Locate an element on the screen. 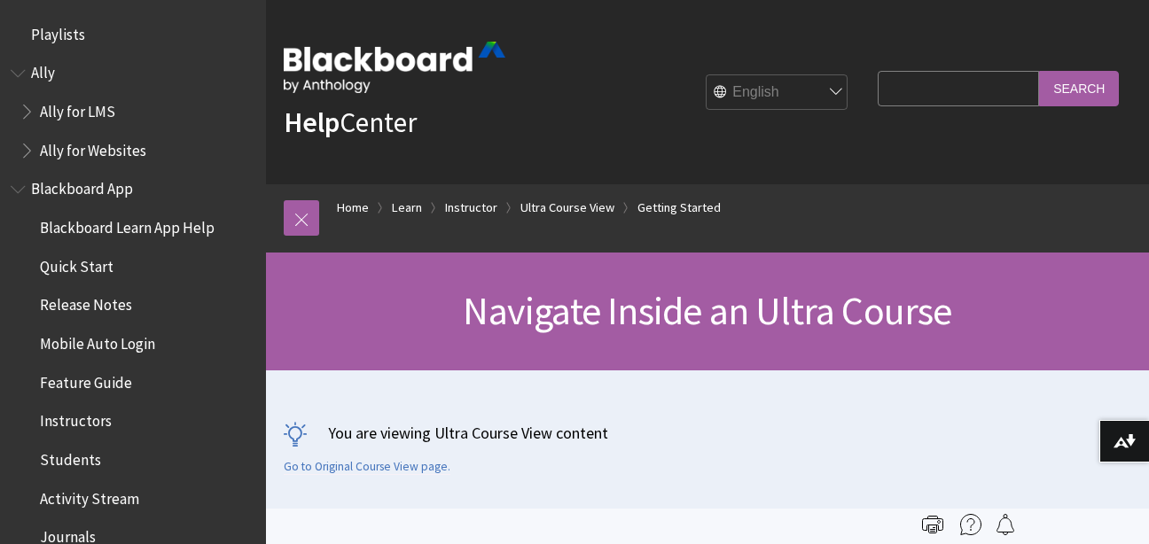  span: Blackboard Learn App Help is located at coordinates (127, 224).